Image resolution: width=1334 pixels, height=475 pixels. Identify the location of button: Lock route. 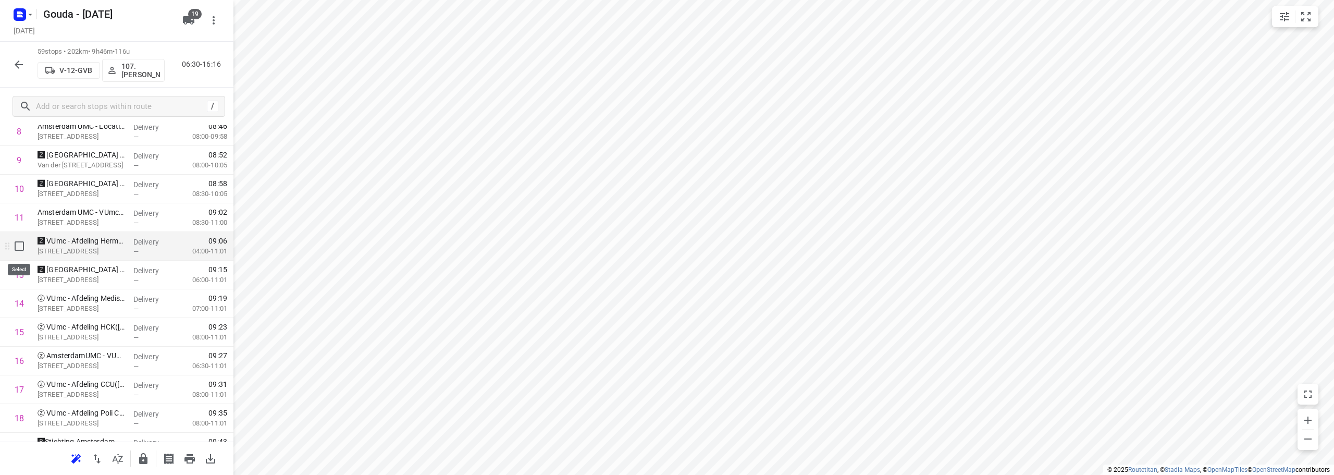
(143, 458).